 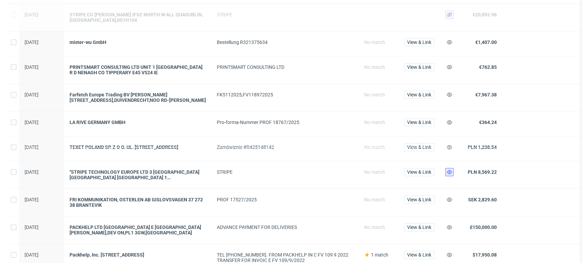 I want to click on div: FK5112025,FV118972025, so click(x=285, y=95).